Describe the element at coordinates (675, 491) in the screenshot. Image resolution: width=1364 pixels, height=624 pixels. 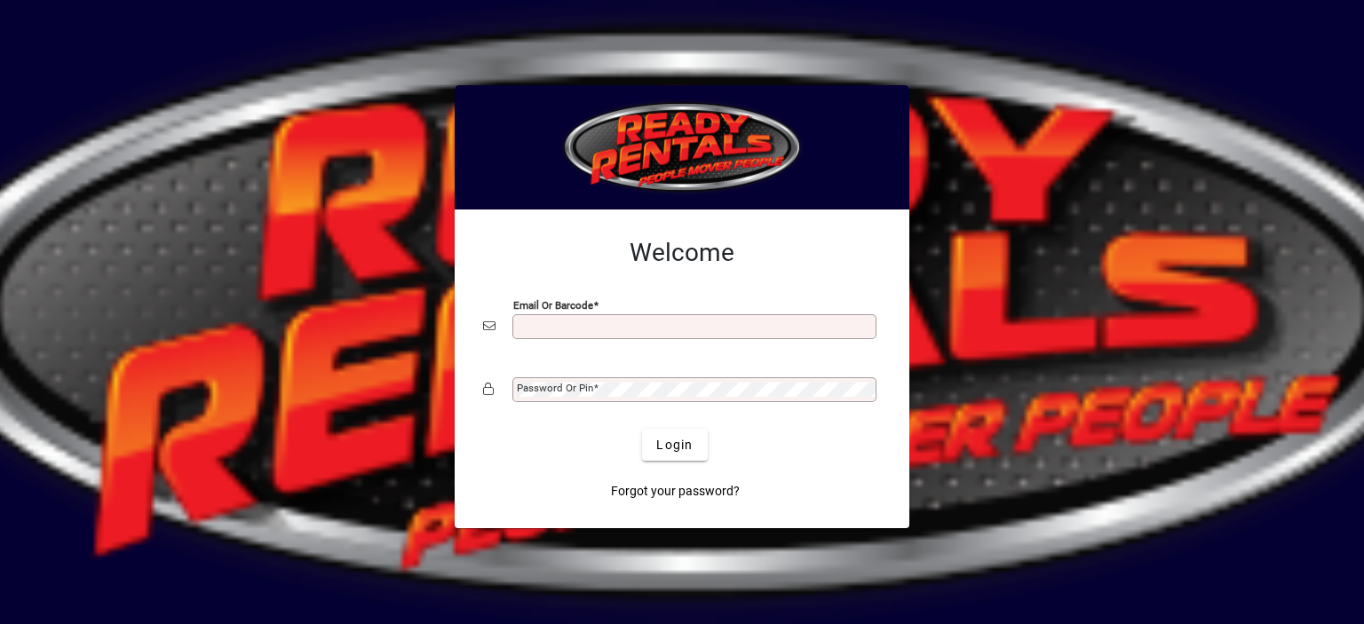
I see `span: Forgot your password?` at that location.